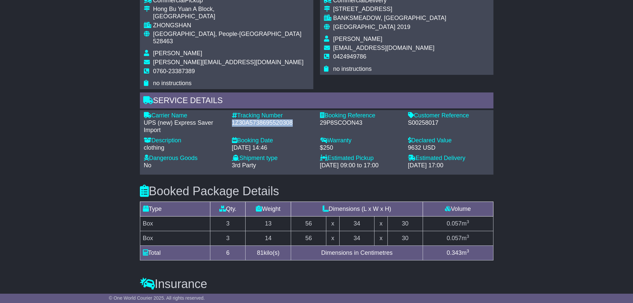 This screenshot has width=633, height=303. I want to click on div: clothing, so click(185, 148).